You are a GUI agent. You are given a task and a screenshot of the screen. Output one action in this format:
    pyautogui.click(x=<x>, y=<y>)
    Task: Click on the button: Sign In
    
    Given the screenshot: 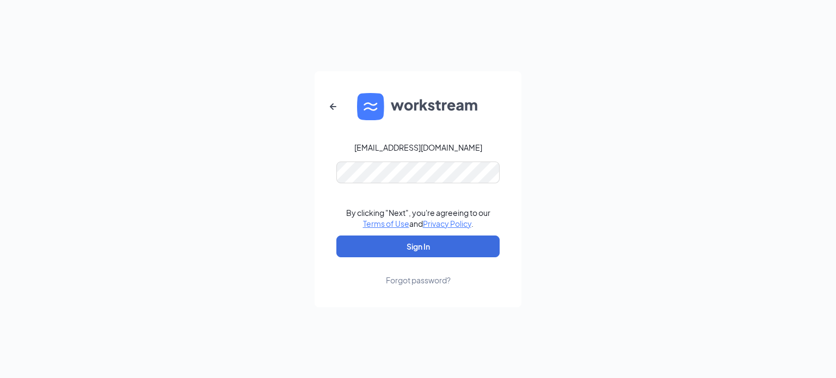 What is the action you would take?
    pyautogui.click(x=418, y=246)
    